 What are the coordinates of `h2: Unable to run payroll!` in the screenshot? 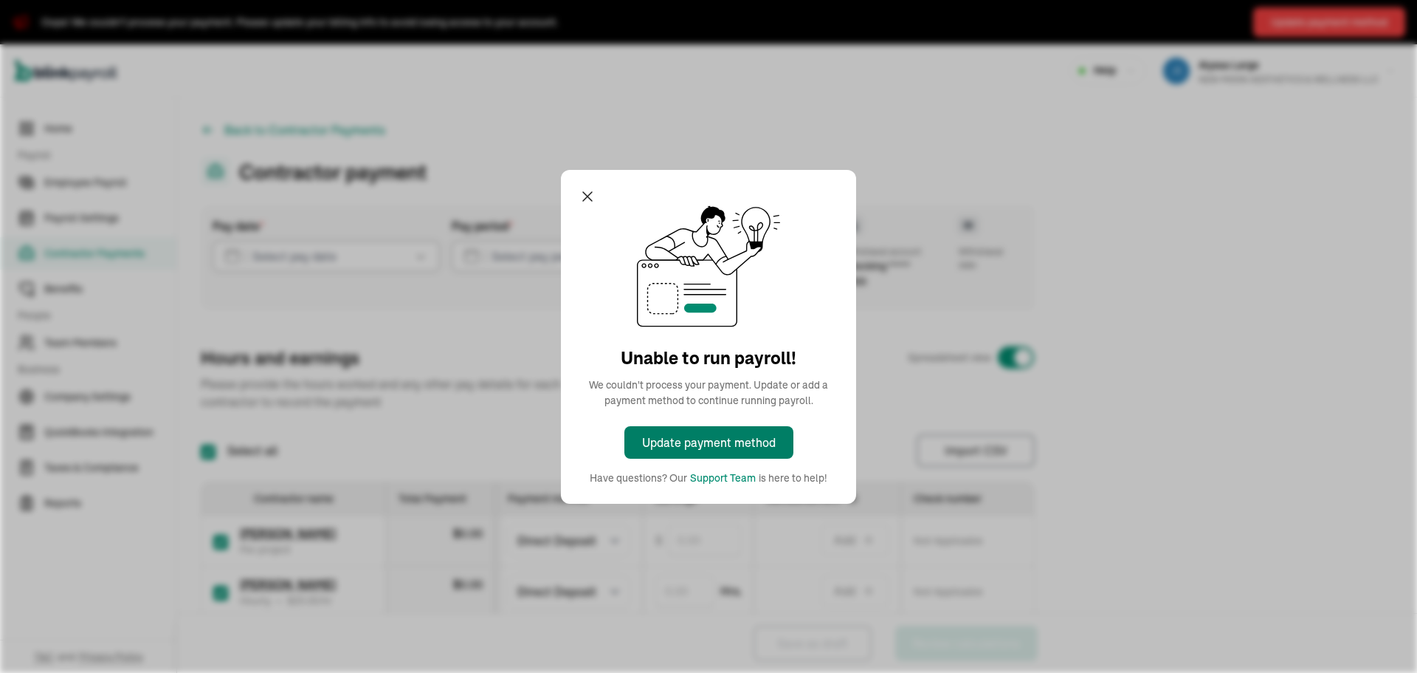 It's located at (709, 358).